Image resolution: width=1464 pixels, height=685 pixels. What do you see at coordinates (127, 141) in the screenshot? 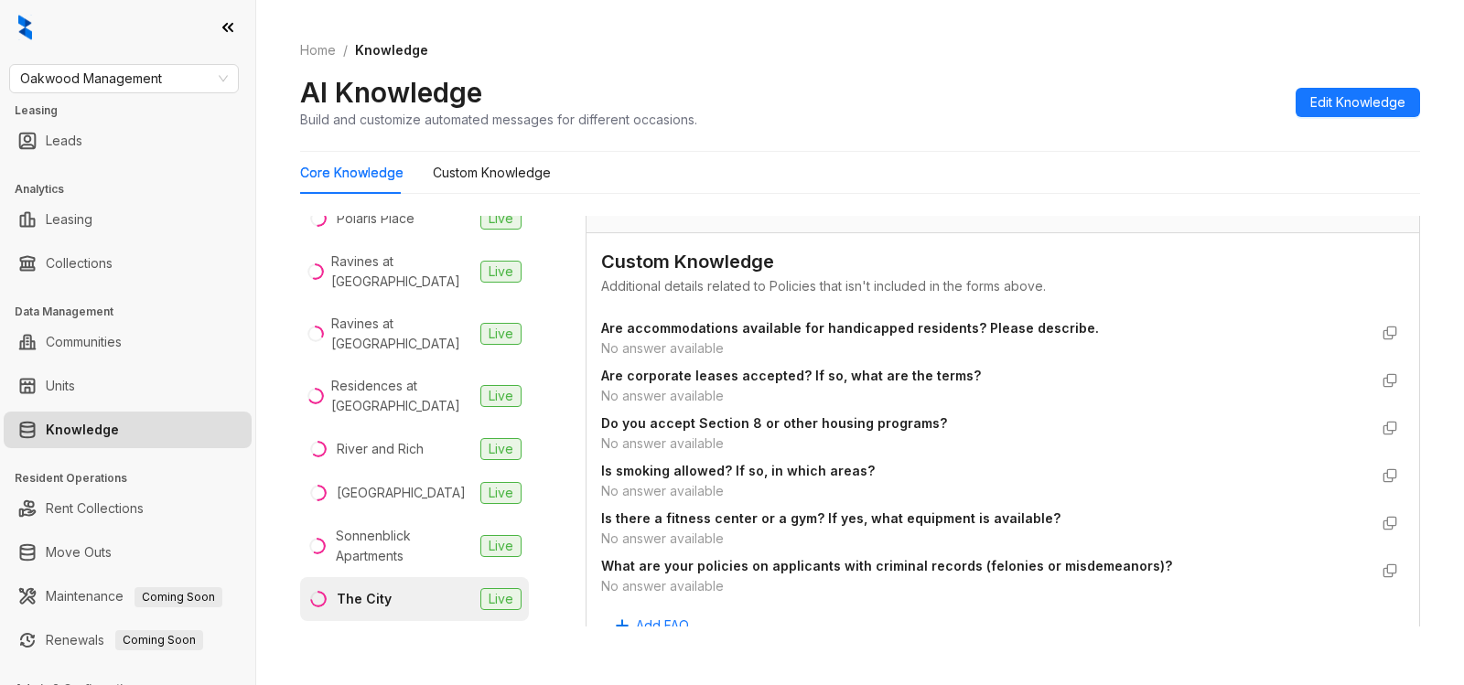
I see `li: Leads` at bounding box center [127, 141].